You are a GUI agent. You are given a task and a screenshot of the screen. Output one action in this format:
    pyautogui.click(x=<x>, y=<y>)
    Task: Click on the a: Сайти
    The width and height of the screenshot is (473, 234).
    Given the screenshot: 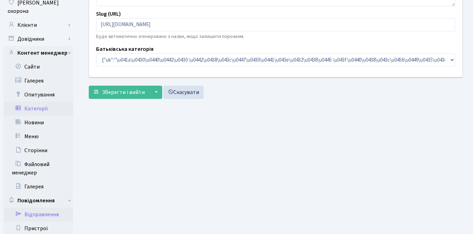 What is the action you would take?
    pyautogui.click(x=38, y=67)
    